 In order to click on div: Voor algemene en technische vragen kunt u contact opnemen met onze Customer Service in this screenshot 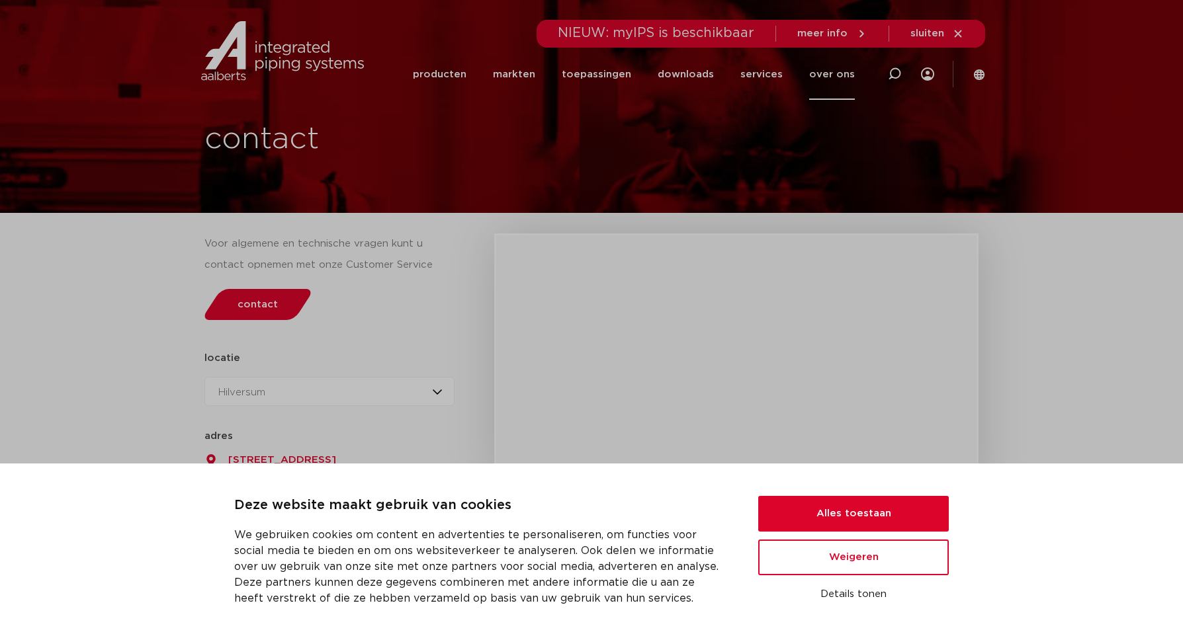, I will do `click(329, 255)`.